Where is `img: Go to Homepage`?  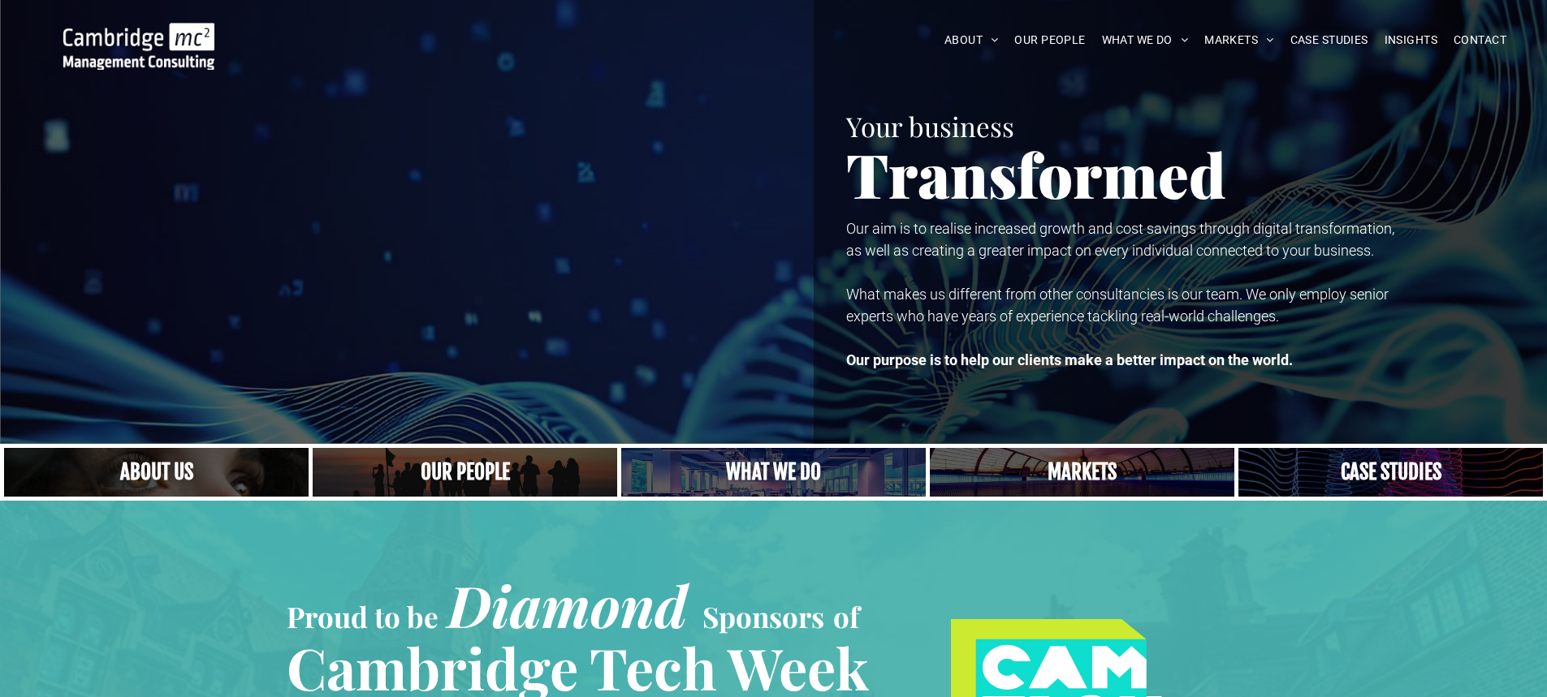 img: Go to Homepage is located at coordinates (139, 46).